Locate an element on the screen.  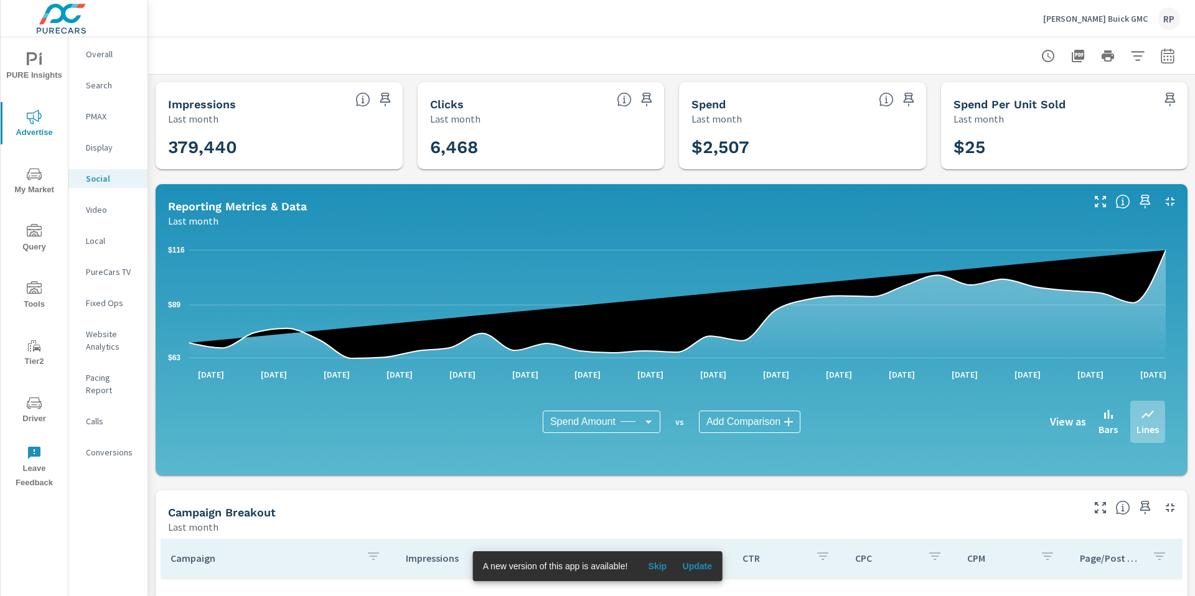
button: Update is located at coordinates (697, 566).